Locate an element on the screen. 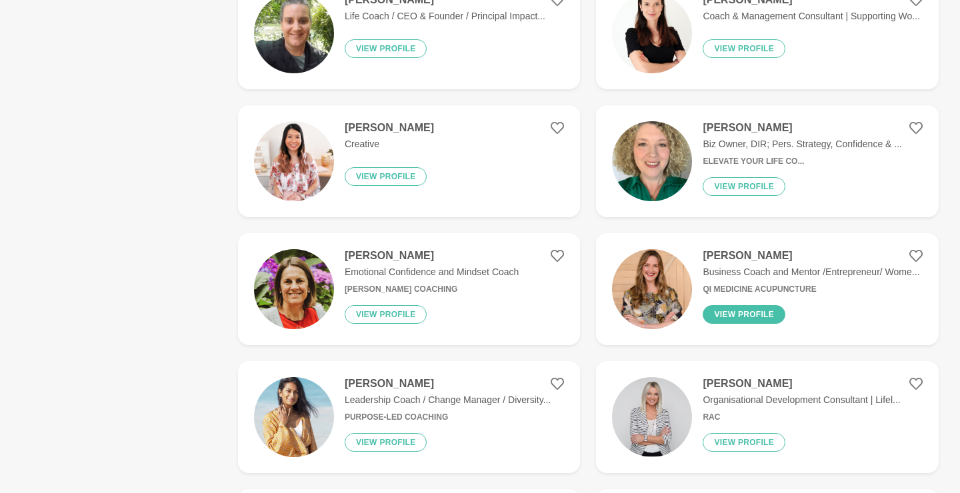 The height and width of the screenshot is (493, 960). p: Business Coach and Mentor /Entrepreneur/ Wome... is located at coordinates (810, 272).